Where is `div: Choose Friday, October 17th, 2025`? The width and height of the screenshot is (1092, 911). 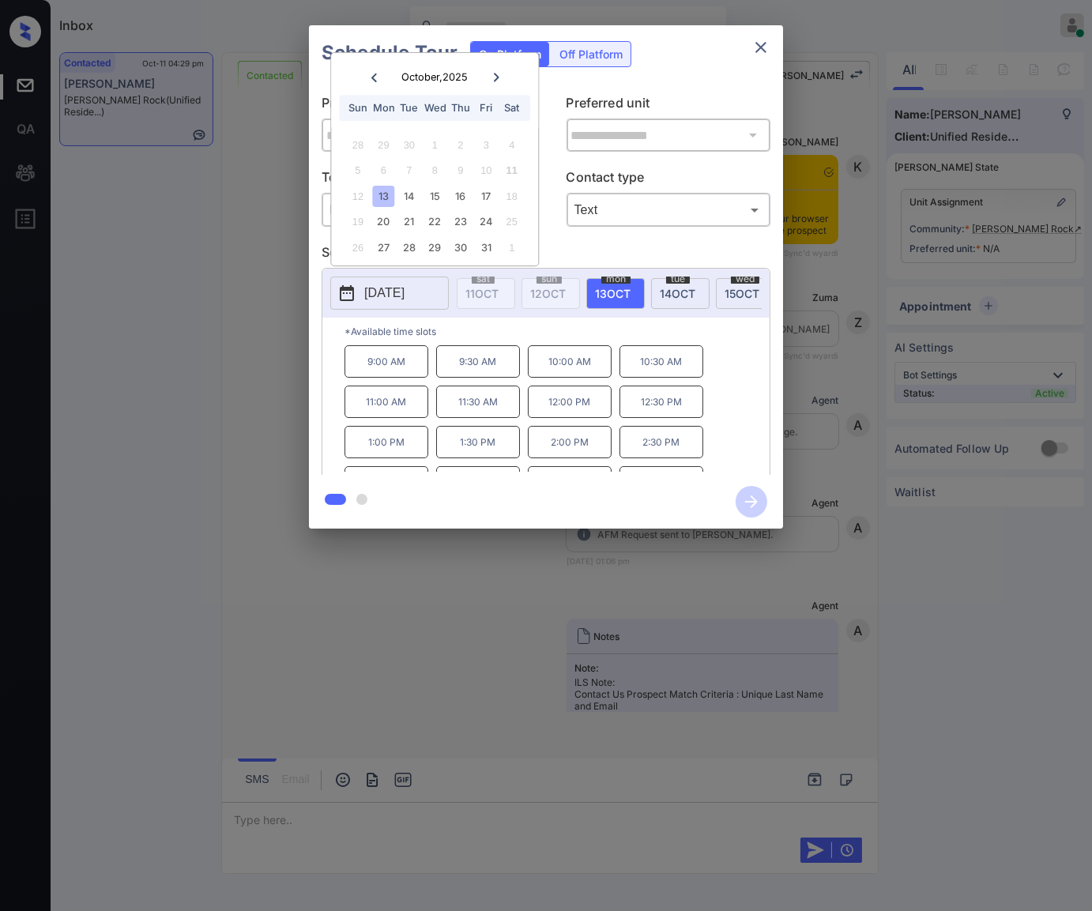
div: Choose Friday, October 17th, 2025 is located at coordinates (486, 196).